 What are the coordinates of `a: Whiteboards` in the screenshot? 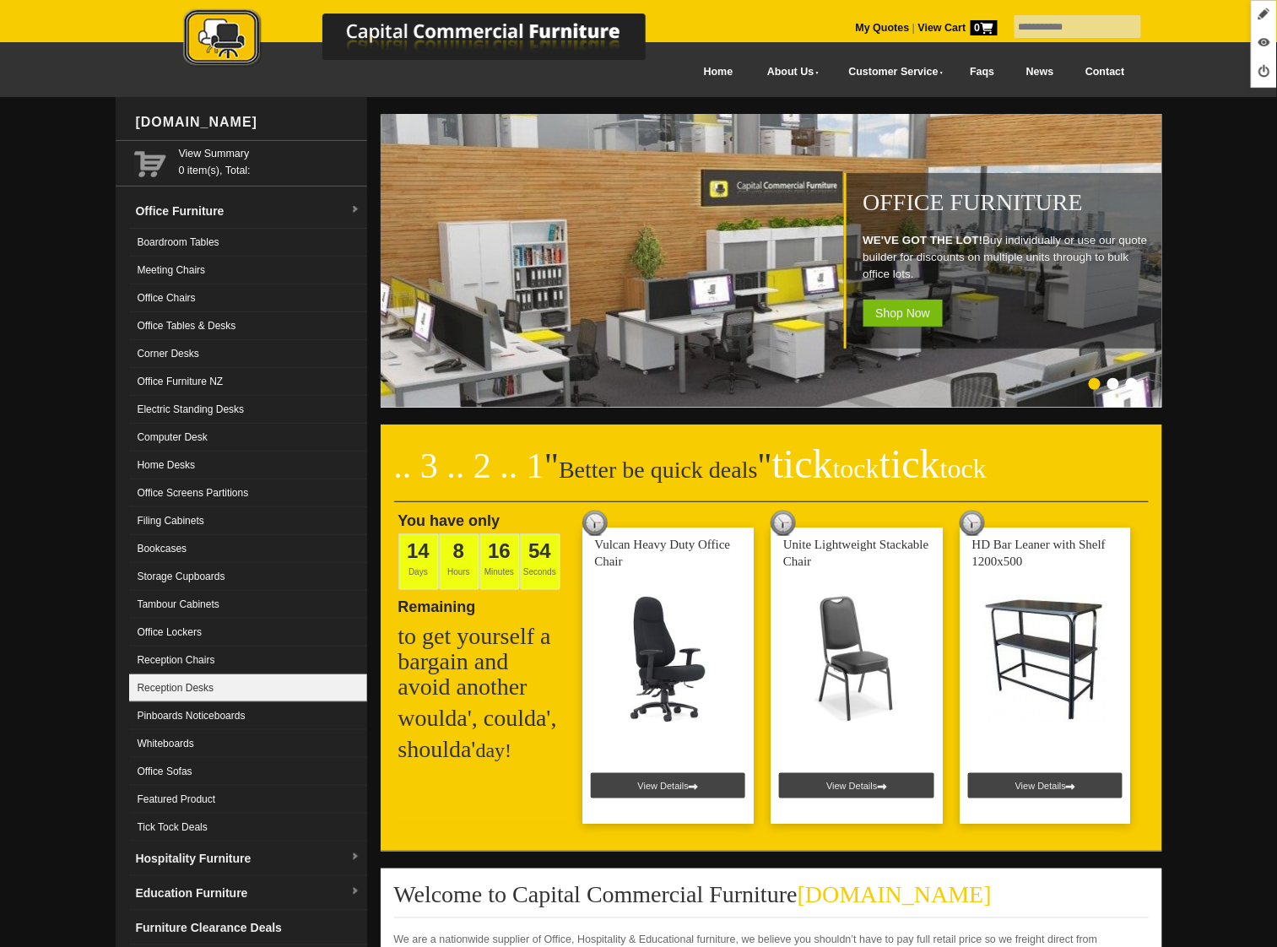 It's located at (248, 744).